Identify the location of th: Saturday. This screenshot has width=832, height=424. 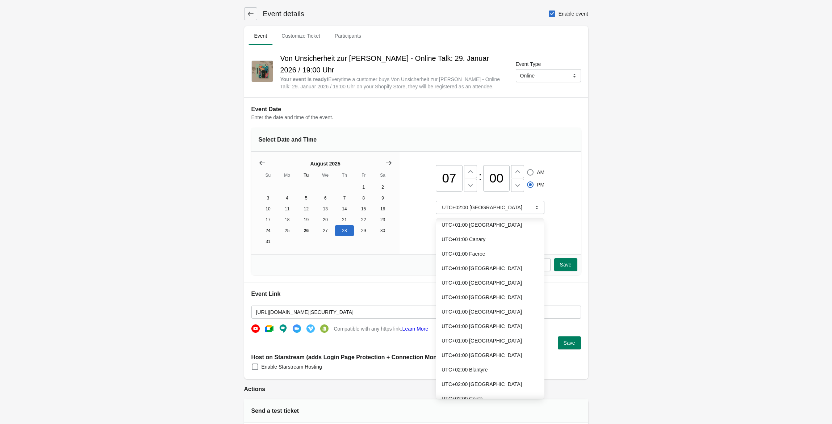
(383, 175).